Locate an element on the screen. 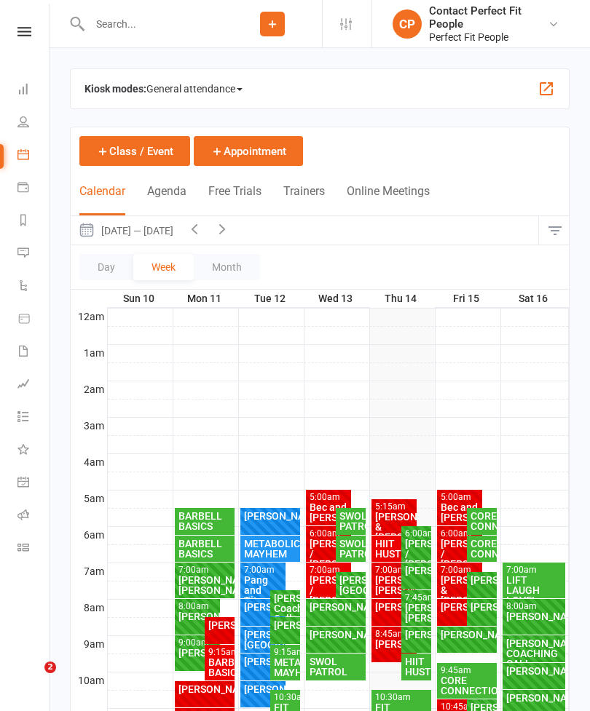 The width and height of the screenshot is (590, 711). button: Online Meetings is located at coordinates (388, 200).